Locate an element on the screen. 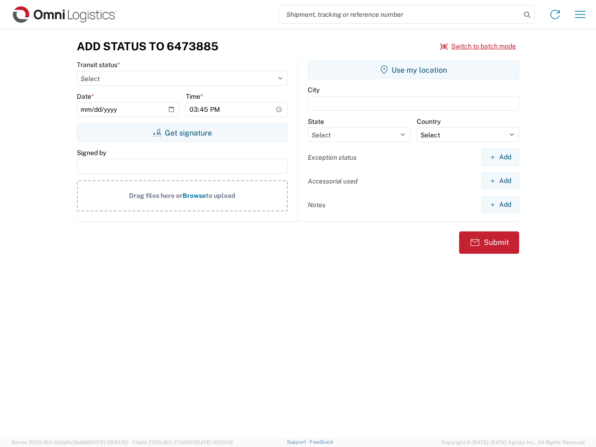  label: Transit status is located at coordinates (98, 65).